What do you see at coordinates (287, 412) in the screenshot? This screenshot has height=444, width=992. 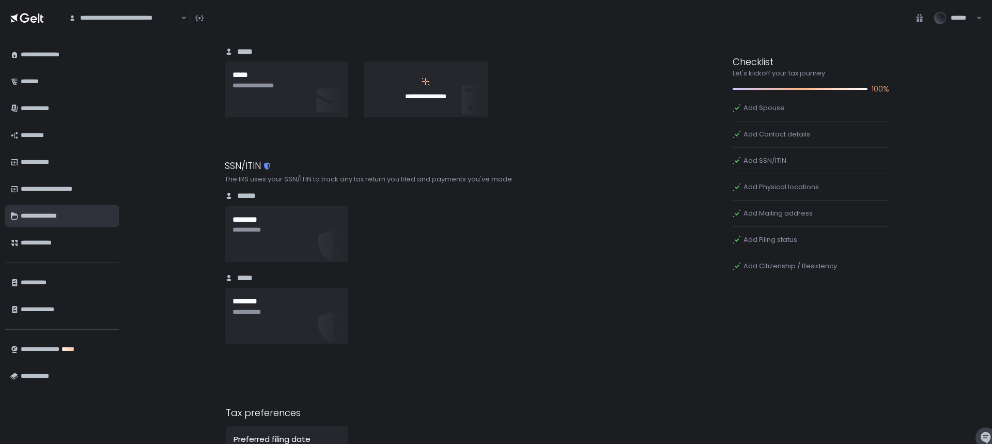 I see `div: Tax preferences` at bounding box center [287, 412].